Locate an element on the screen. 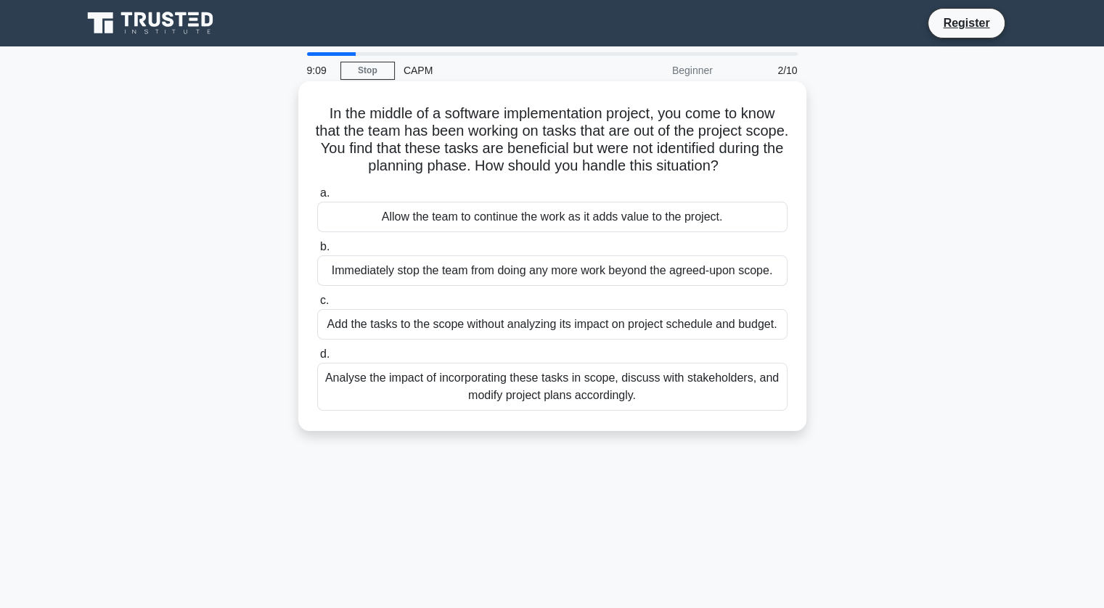 This screenshot has height=608, width=1104. div: Immediately stop the team from doing any more work beyond the agreed-upon scope. is located at coordinates (552, 271).